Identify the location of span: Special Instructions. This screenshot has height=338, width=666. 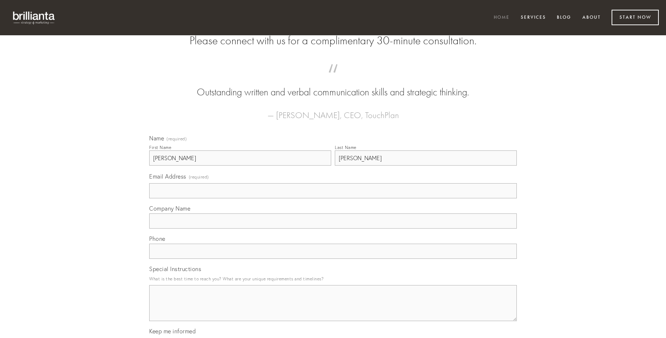
(175, 269).